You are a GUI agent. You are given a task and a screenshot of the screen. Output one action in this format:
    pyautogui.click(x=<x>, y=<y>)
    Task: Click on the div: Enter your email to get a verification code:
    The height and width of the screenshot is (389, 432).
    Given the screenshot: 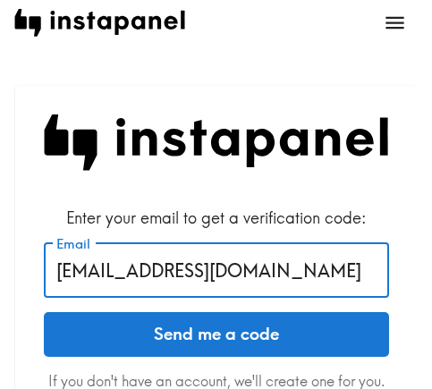 What is the action you would take?
    pyautogui.click(x=217, y=218)
    